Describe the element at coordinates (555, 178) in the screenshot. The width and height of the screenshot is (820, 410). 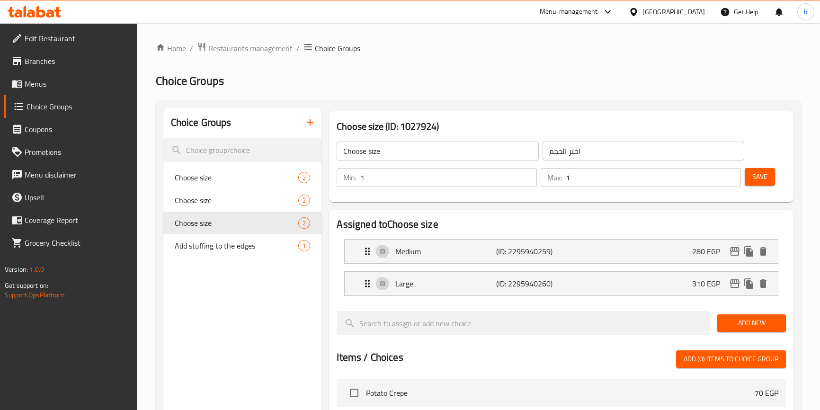
I see `p: Max:` at that location.